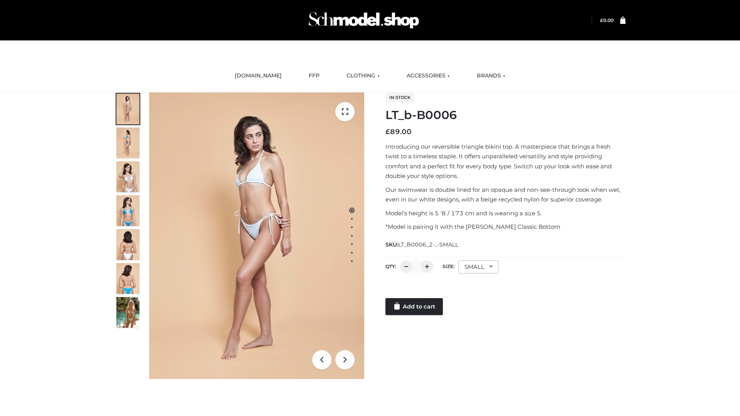 This screenshot has height=416, width=740. What do you see at coordinates (505, 162) in the screenshot?
I see `p: Introducing our reversible triangle bikini top. A masterpiece that brings a fresh twist to a time...` at bounding box center [505, 162].